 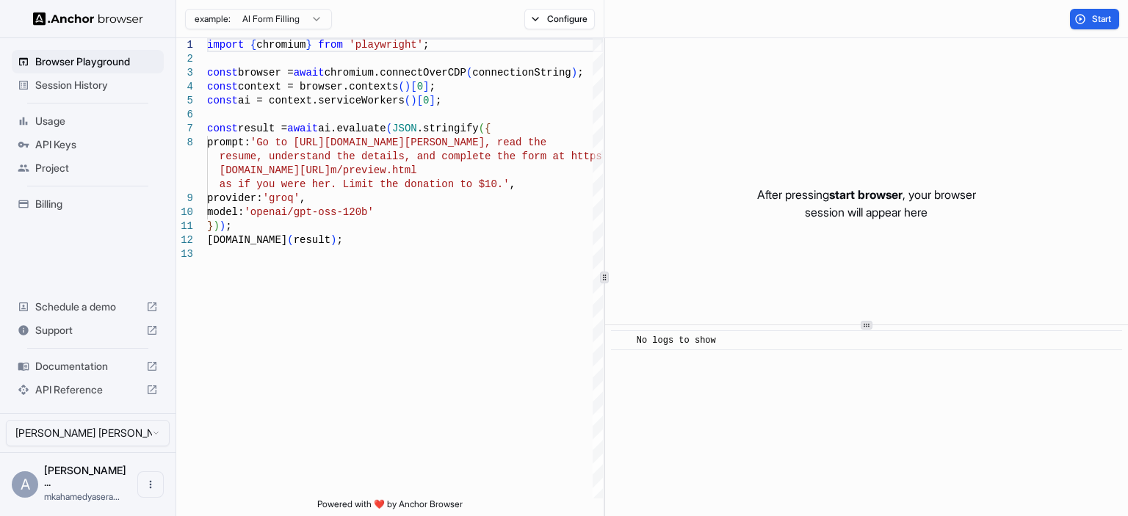 What do you see at coordinates (867, 203) in the screenshot?
I see `p: After pressing , your browser session will appear here` at bounding box center [867, 203].